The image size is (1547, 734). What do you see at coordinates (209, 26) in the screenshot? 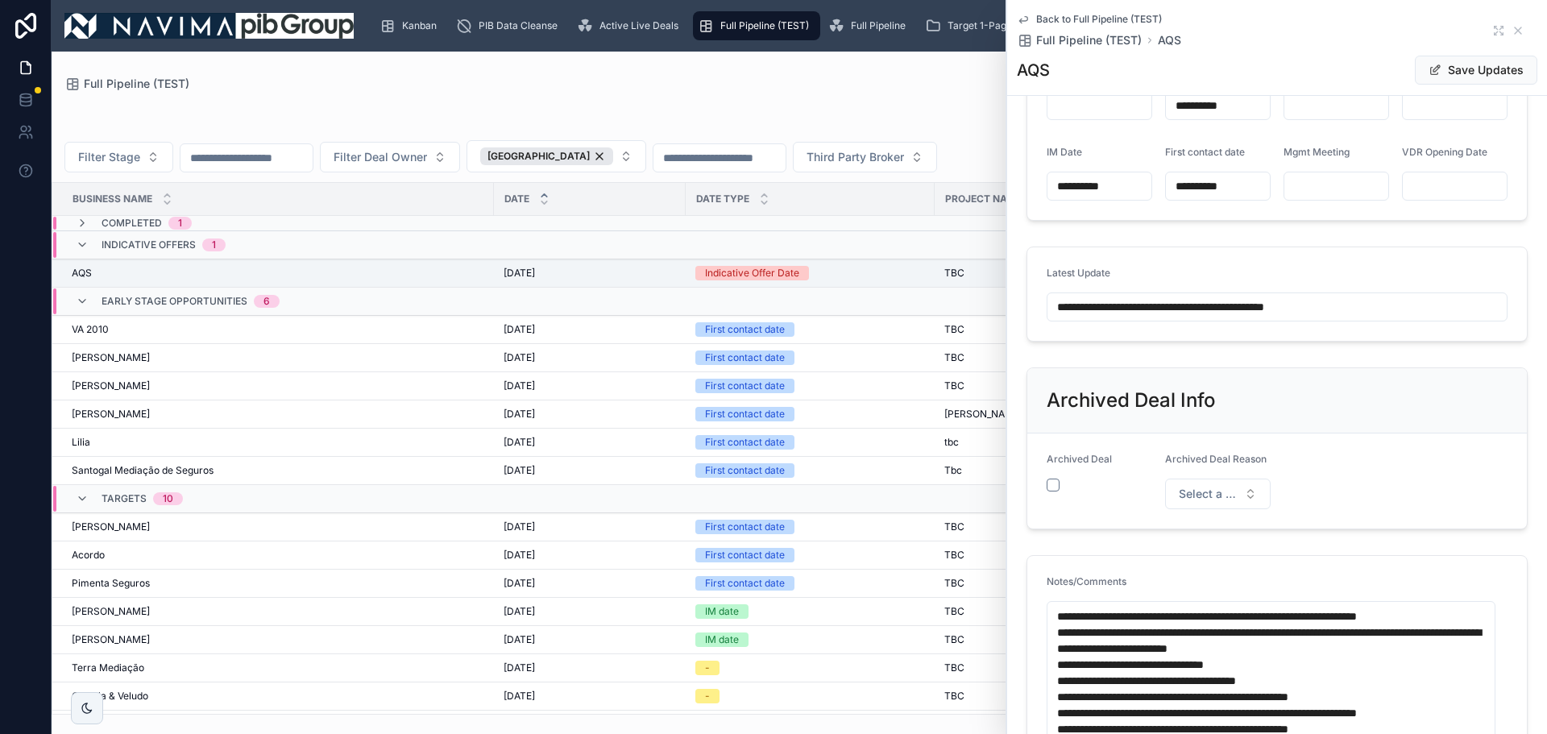
I see `img: App logo` at bounding box center [209, 26].